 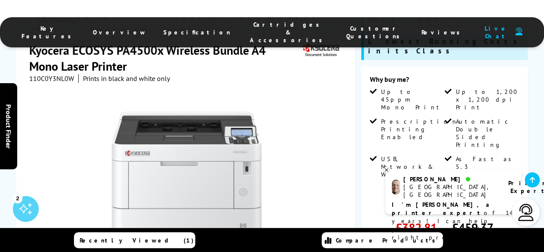 What do you see at coordinates (396, 187) in the screenshot?
I see `img: ashley-livechat.png` at bounding box center [396, 187].